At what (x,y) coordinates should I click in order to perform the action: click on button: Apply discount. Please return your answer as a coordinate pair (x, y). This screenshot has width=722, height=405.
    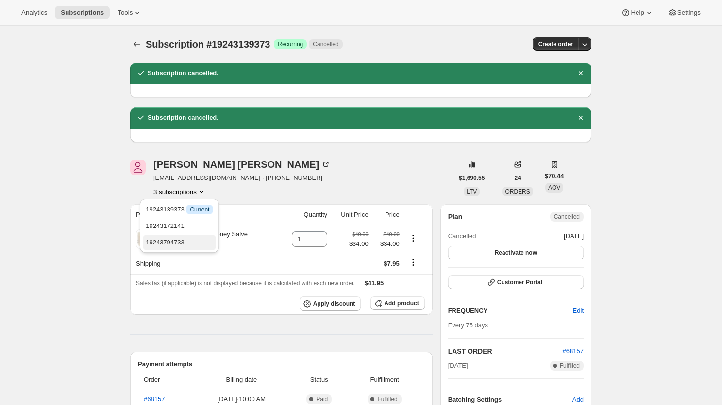
    Looking at the image, I should click on (330, 304).